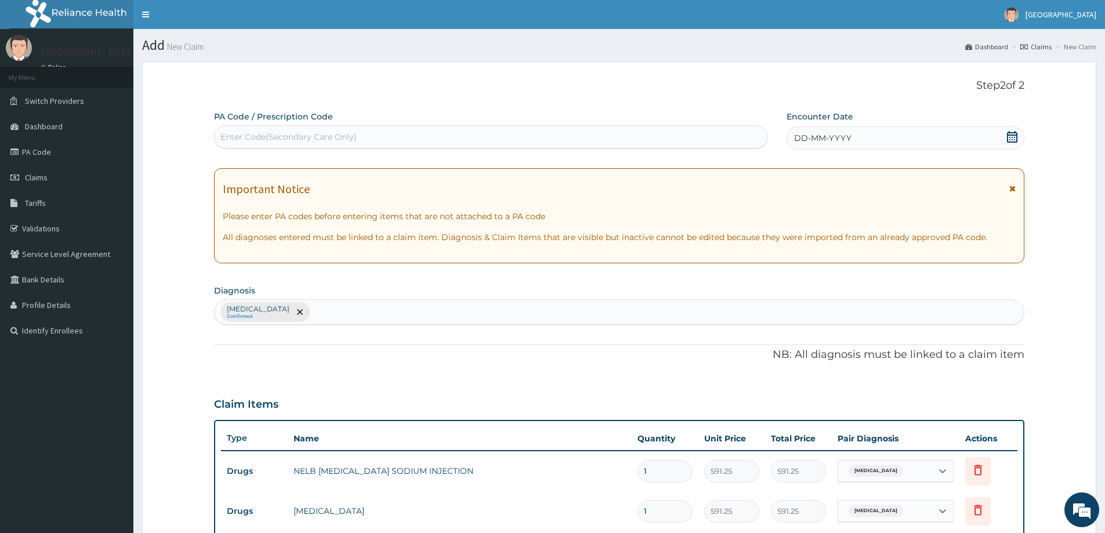 The image size is (1105, 533). I want to click on span: Tariffs, so click(35, 203).